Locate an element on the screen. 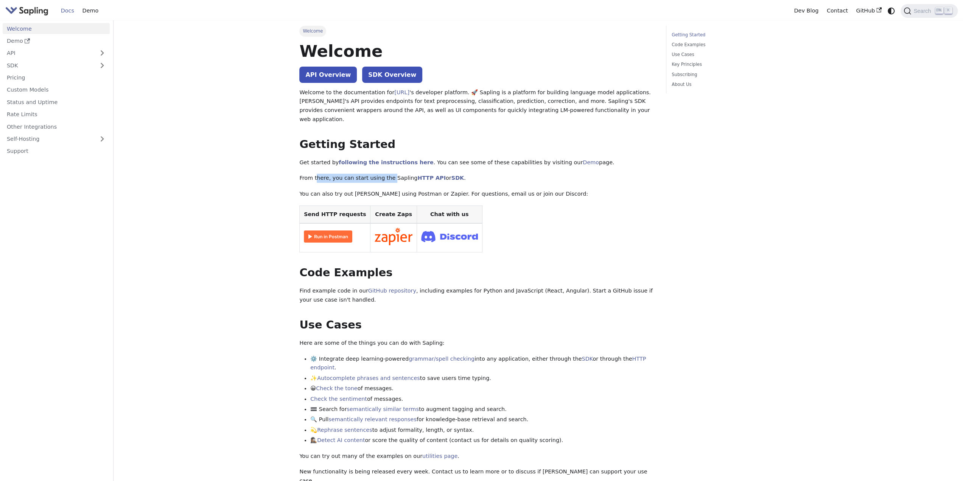 The image size is (963, 481). img: Connect in Zapier is located at coordinates (394, 237).